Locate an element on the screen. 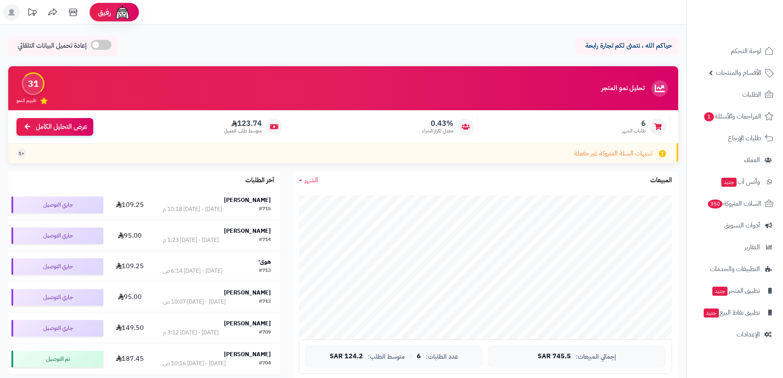 The image size is (783, 378). span: الأقسام والمنتجات is located at coordinates (739, 73).